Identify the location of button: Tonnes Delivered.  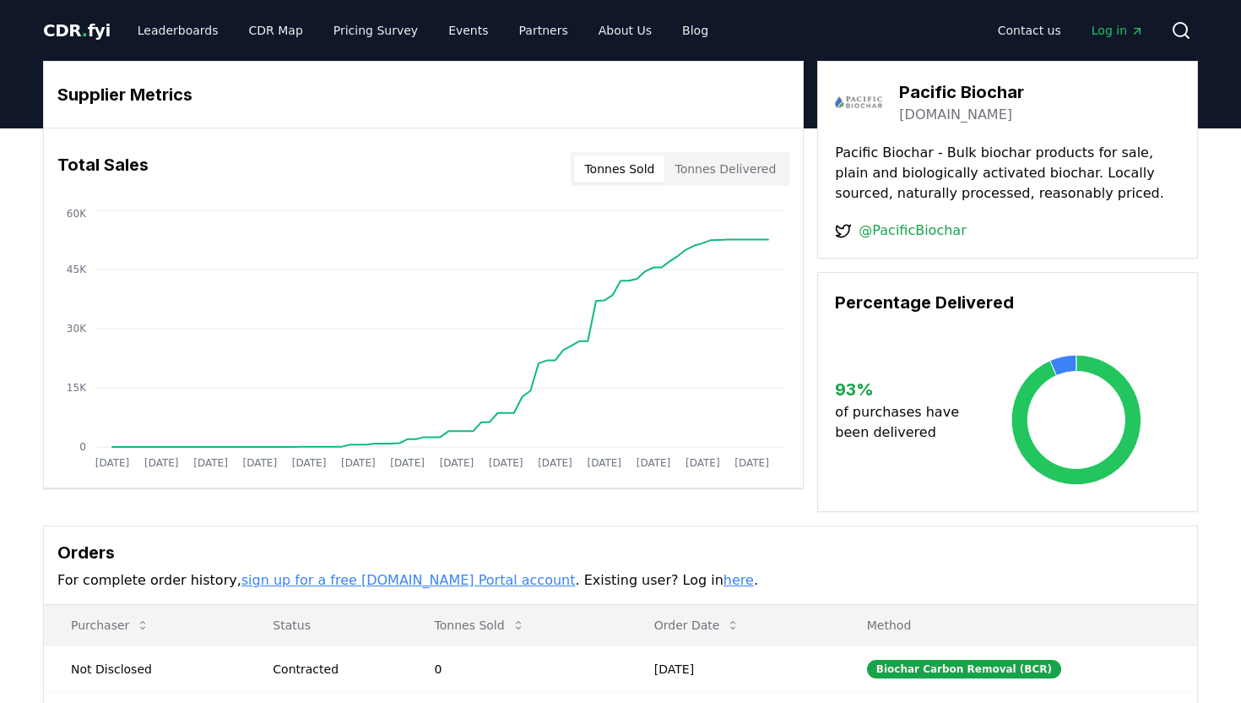
(725, 169).